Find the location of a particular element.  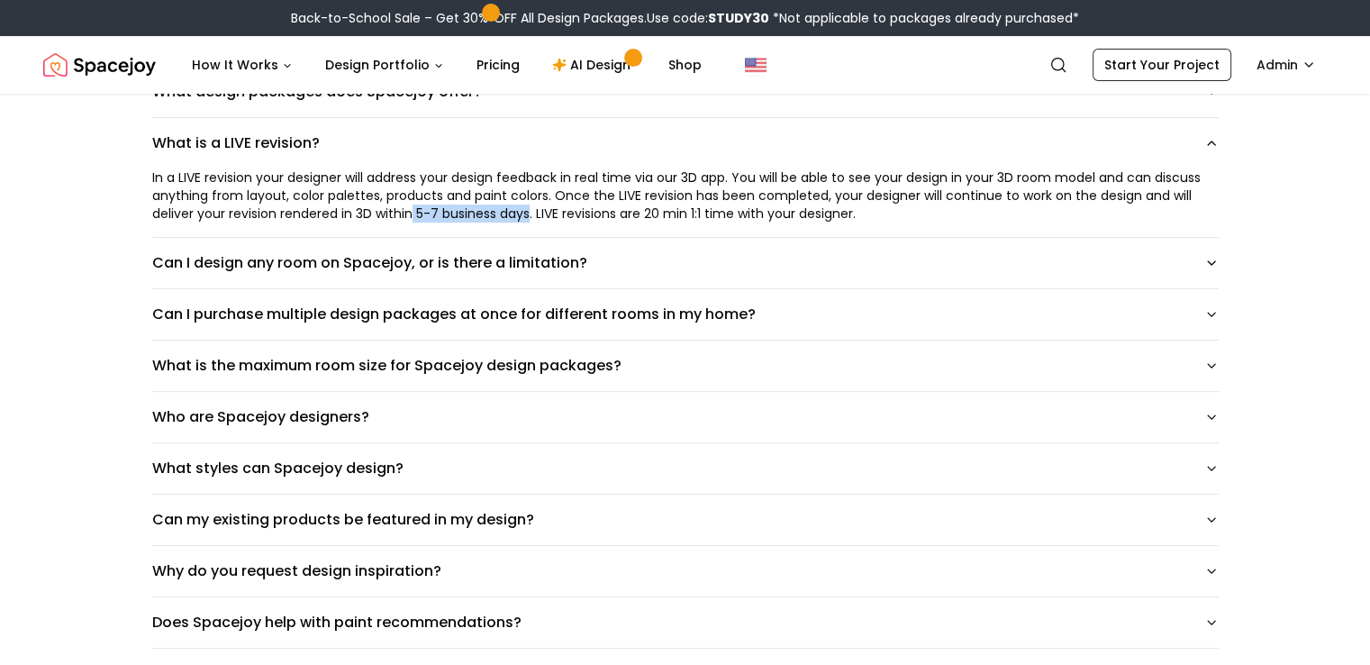

a: Shop is located at coordinates (685, 65).